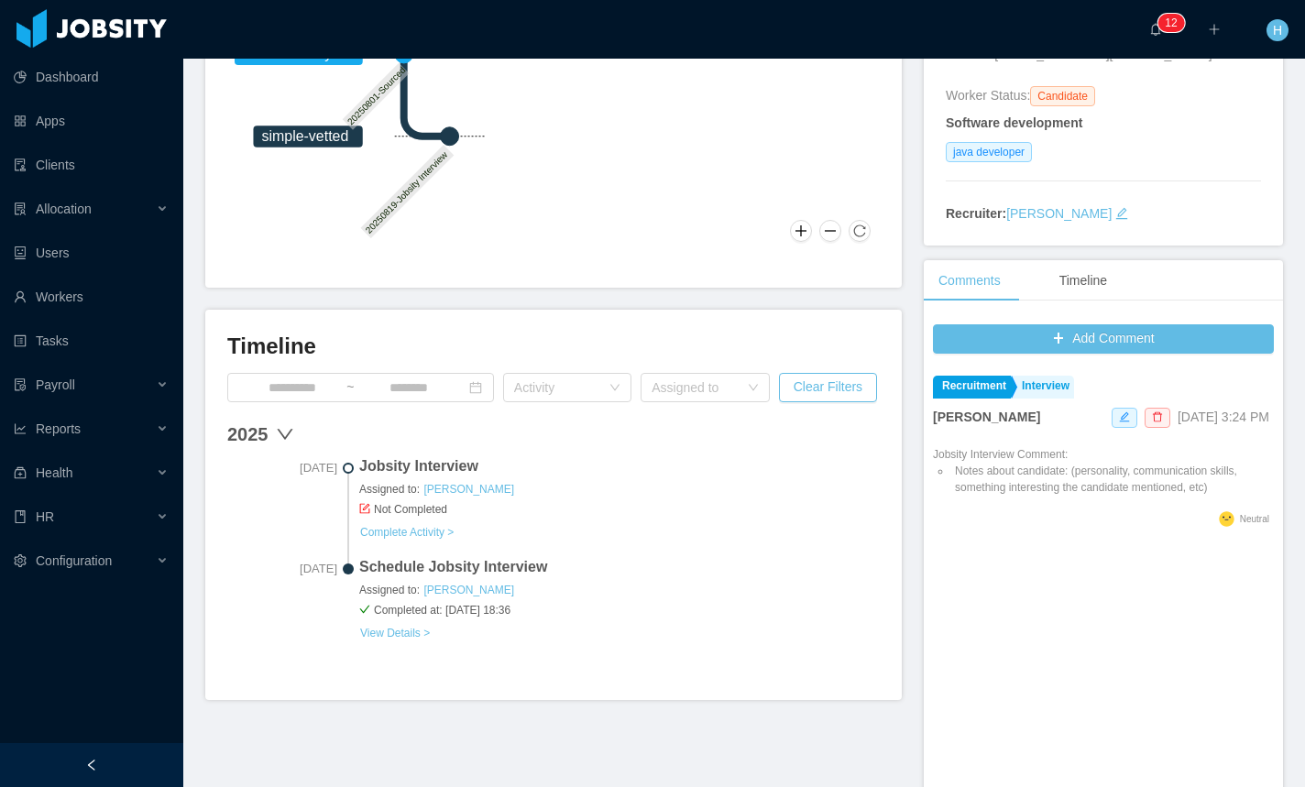 This screenshot has height=787, width=1305. I want to click on i: icon: calendar, so click(475, 388).